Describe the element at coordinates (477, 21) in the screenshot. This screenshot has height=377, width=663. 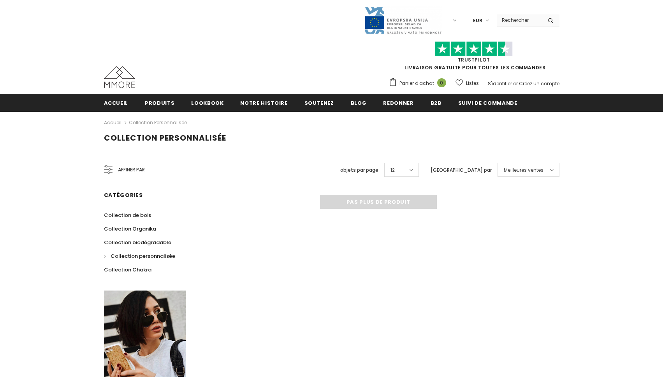
I see `span: EUR` at that location.